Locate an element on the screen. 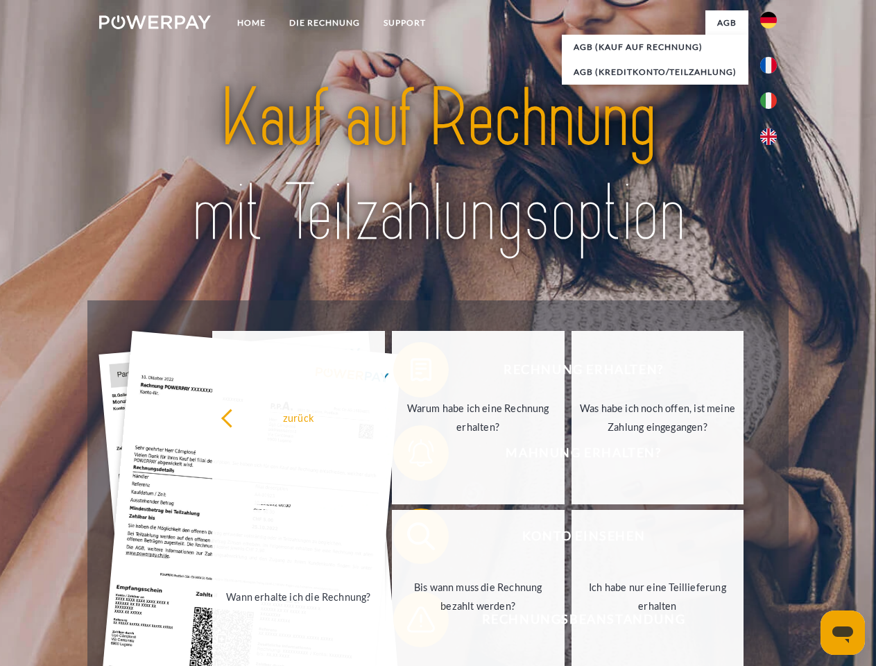 The image size is (876, 666). img: logo-powerpay-white.svg is located at coordinates (155, 22).